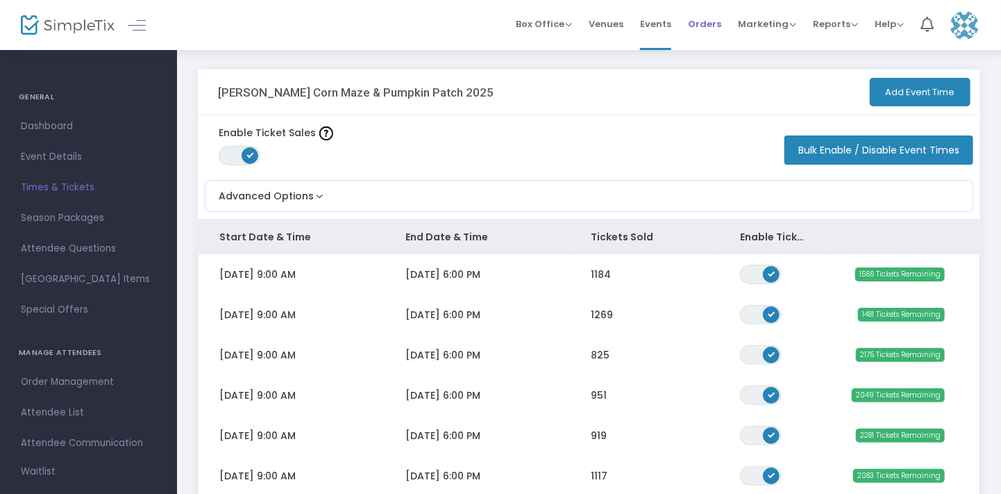 Image resolution: width=1001 pixels, height=494 pixels. Describe the element at coordinates (88, 353) in the screenshot. I see `h4: MANAGE ATTENDEES` at that location.